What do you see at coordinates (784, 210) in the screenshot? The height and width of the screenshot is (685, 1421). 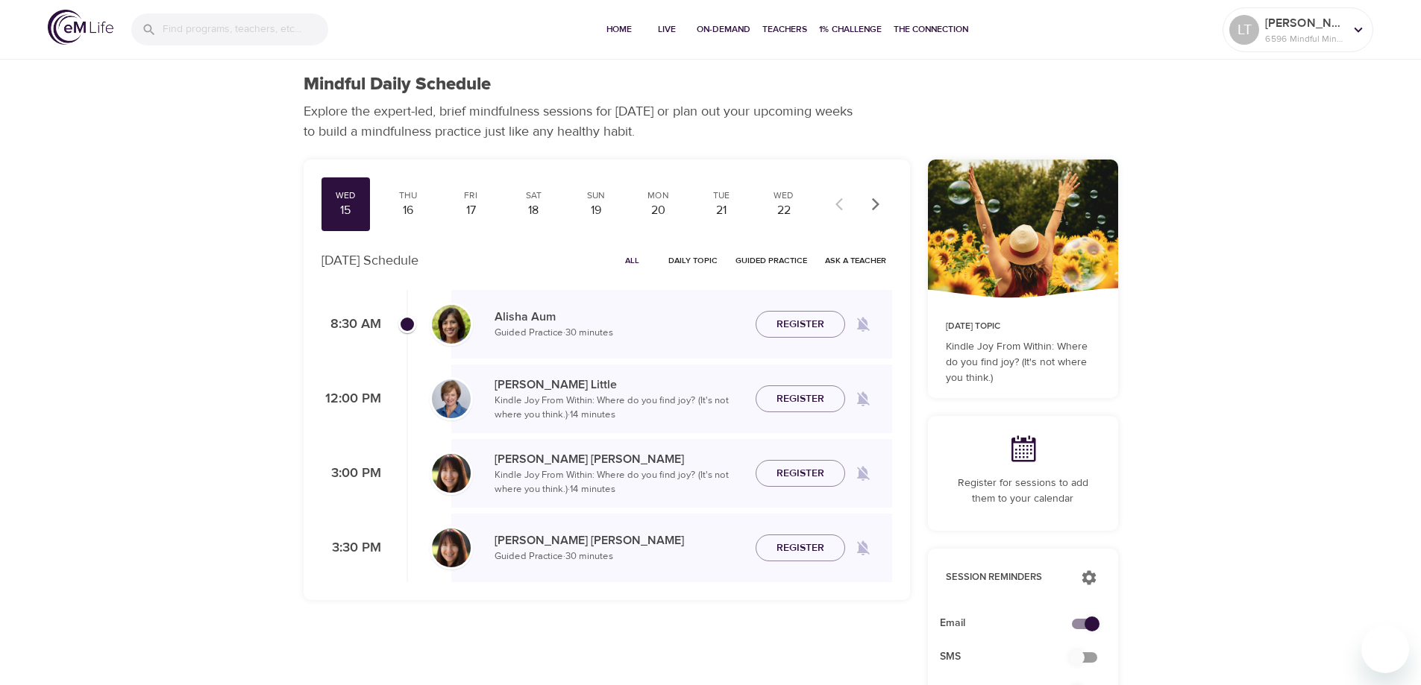 I see `div: 22` at bounding box center [784, 210].